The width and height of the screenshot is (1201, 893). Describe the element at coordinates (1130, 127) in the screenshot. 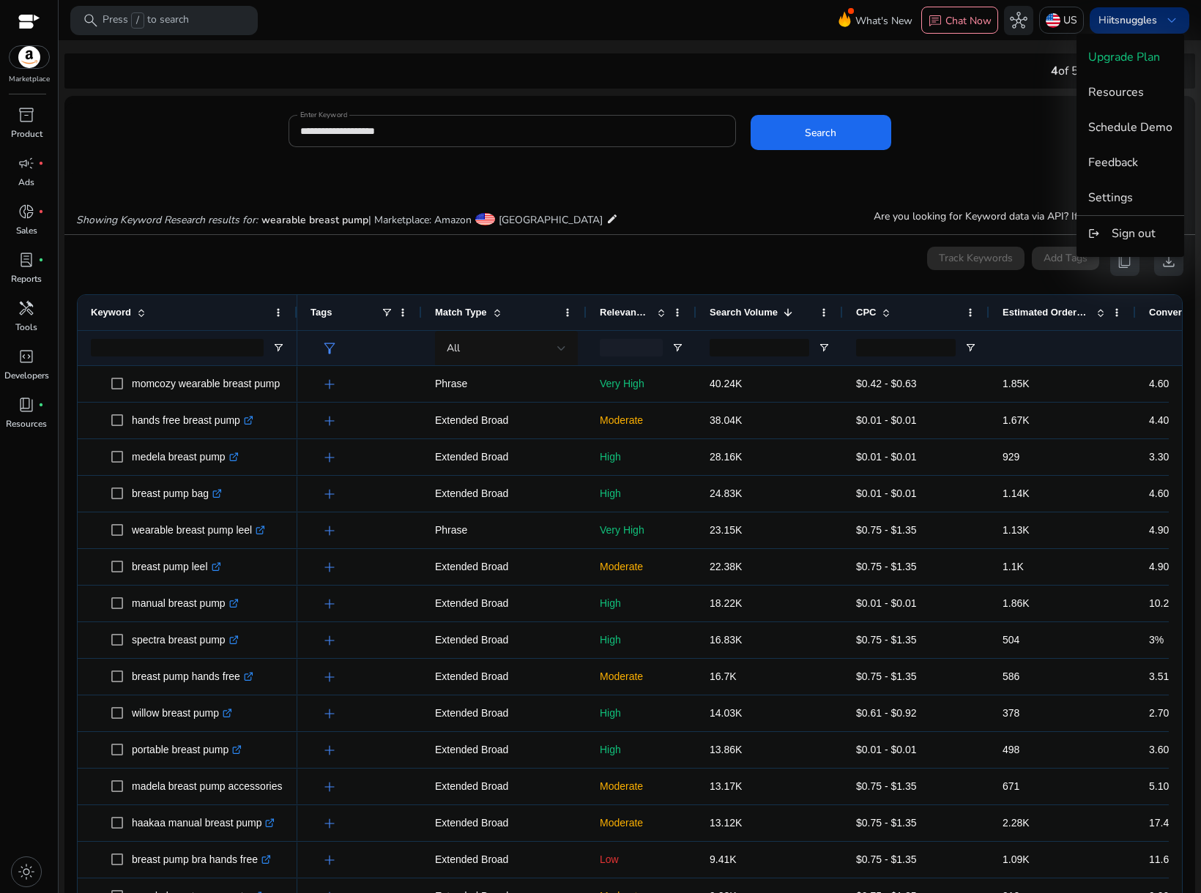

I see `span: Schedule Demo` at that location.